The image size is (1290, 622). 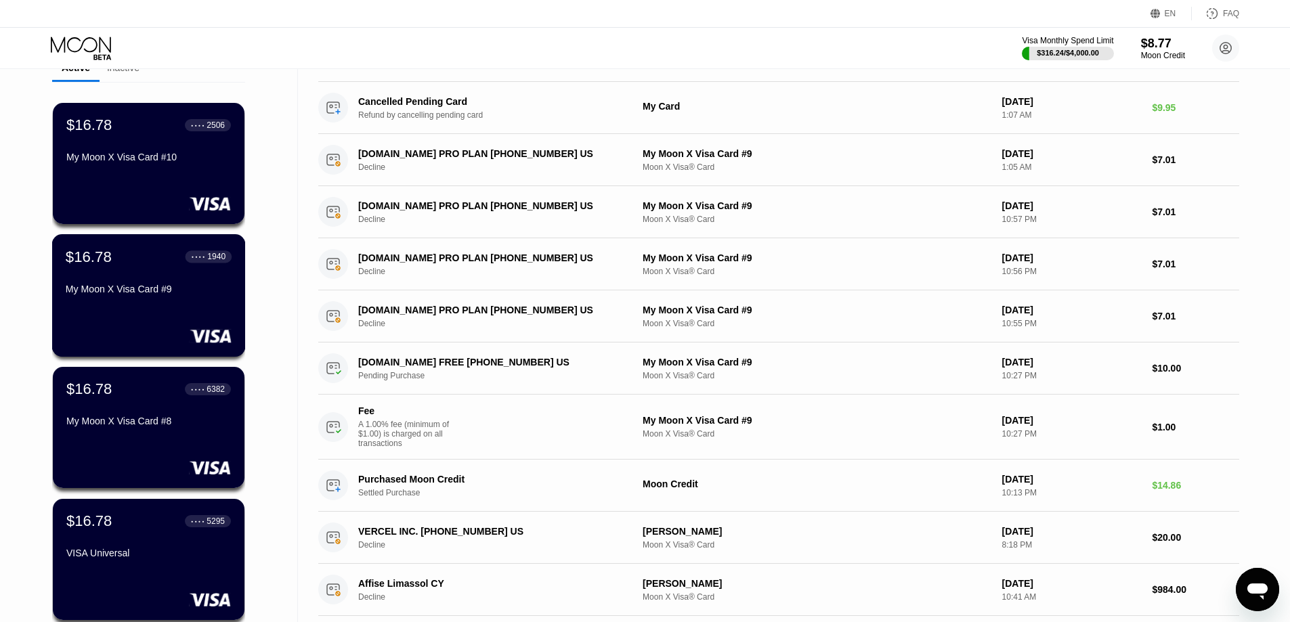 What do you see at coordinates (1072, 115) in the screenshot?
I see `div: 1:07 AM` at bounding box center [1072, 115].